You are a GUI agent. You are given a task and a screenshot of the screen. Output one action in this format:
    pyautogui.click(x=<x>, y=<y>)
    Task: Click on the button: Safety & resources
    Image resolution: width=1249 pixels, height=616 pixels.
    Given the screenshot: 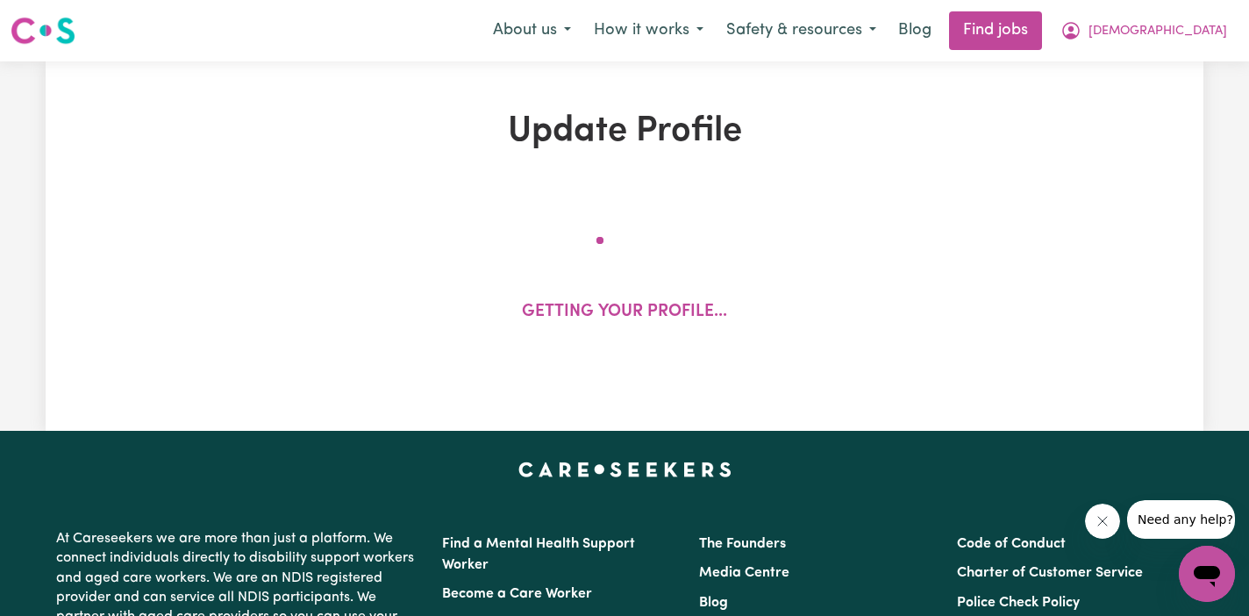 What is the action you would take?
    pyautogui.click(x=801, y=31)
    